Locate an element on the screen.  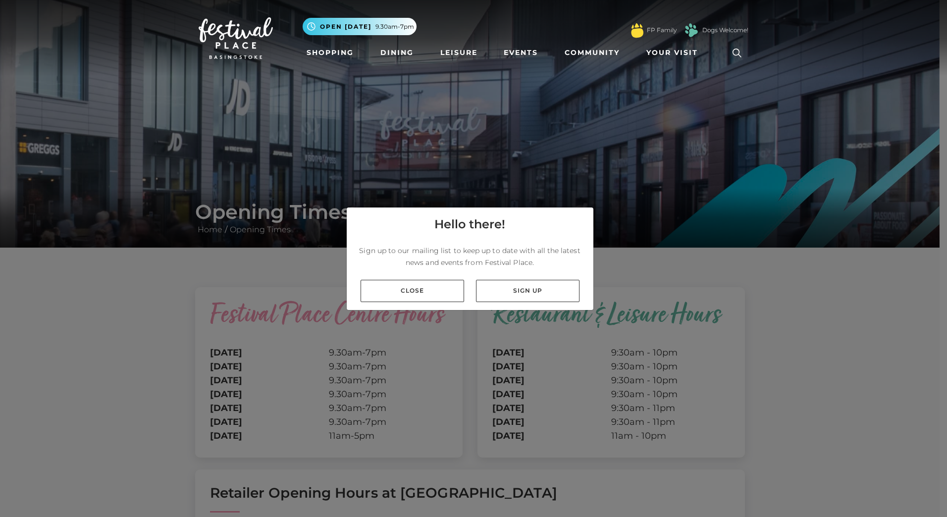
a: Sign up is located at coordinates (528, 291).